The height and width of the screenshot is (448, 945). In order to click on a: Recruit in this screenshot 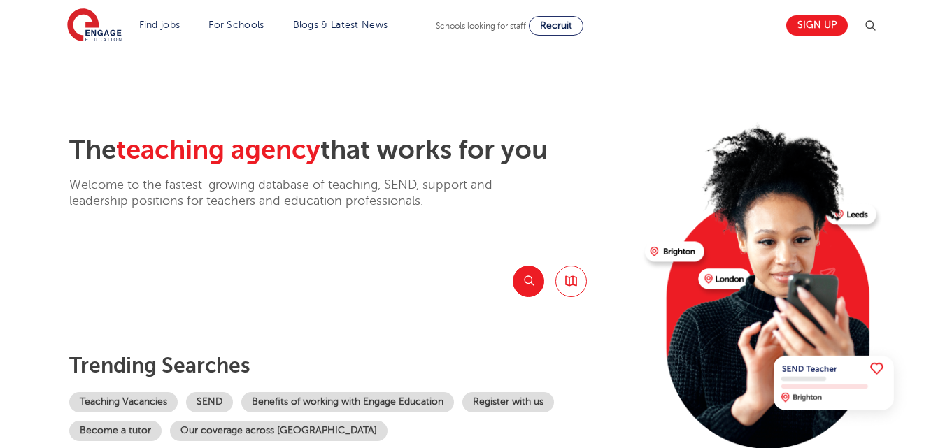, I will do `click(556, 26)`.